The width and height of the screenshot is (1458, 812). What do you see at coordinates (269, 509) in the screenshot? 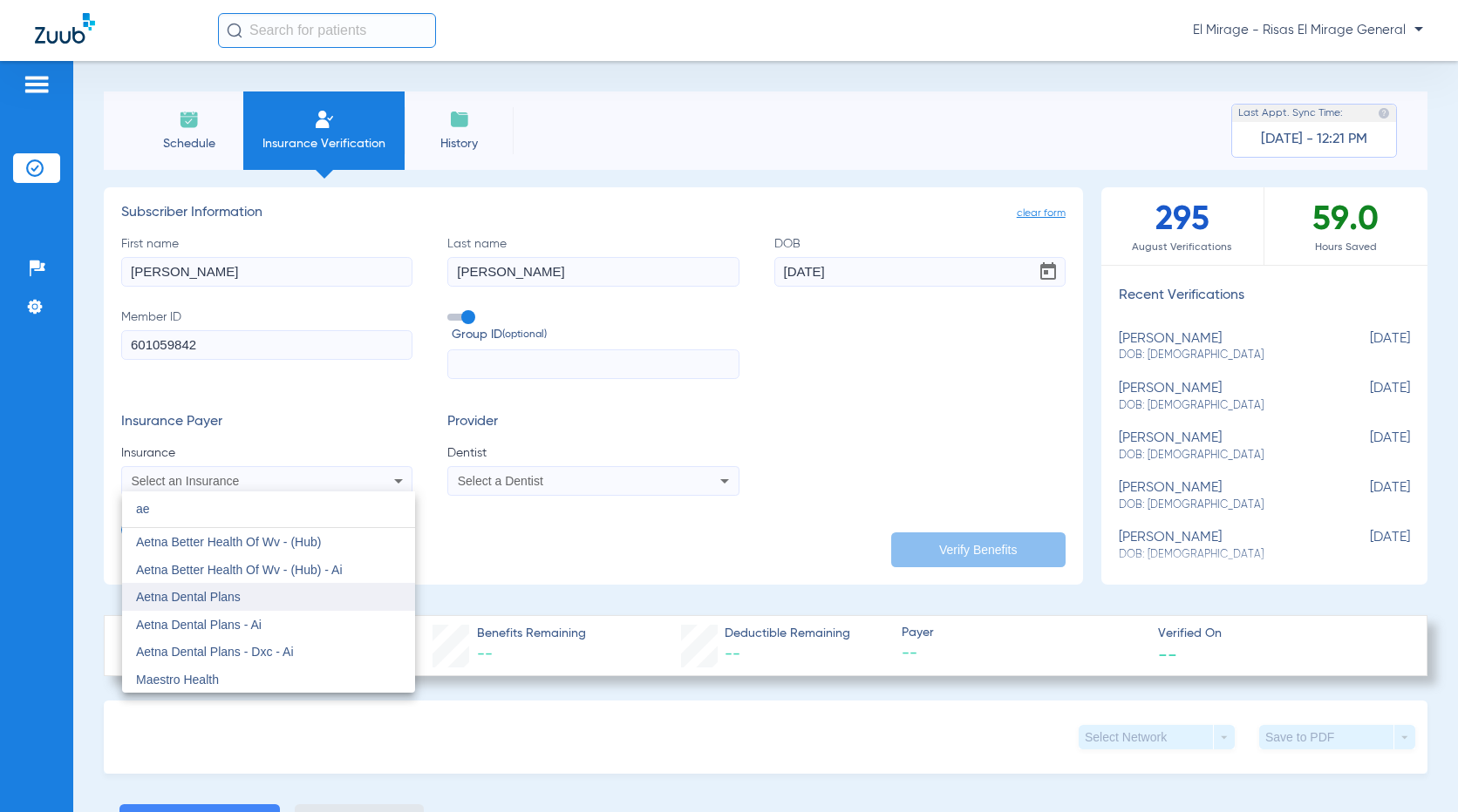
I see `input: dropdown search` at bounding box center [269, 509].